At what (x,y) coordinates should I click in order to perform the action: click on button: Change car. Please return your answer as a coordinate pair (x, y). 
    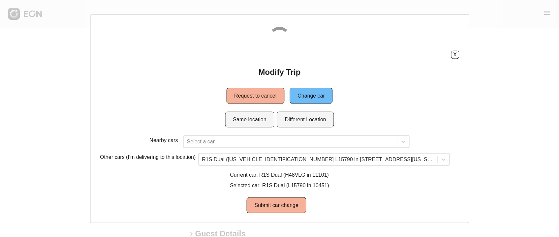
    Looking at the image, I should click on (311, 96).